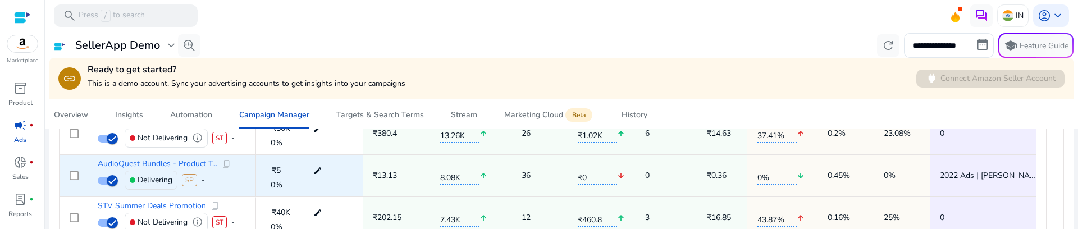  What do you see at coordinates (647, 133) in the screenshot?
I see `p: 6` at bounding box center [647, 133].